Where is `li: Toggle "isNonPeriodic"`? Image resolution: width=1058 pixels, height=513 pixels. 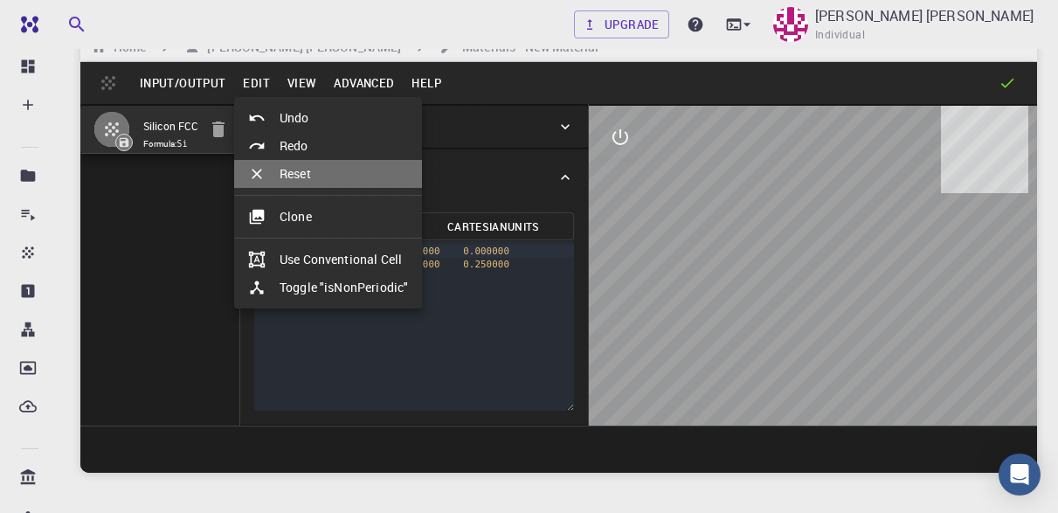 li: Toggle "isNonPeriodic" is located at coordinates (327, 287).